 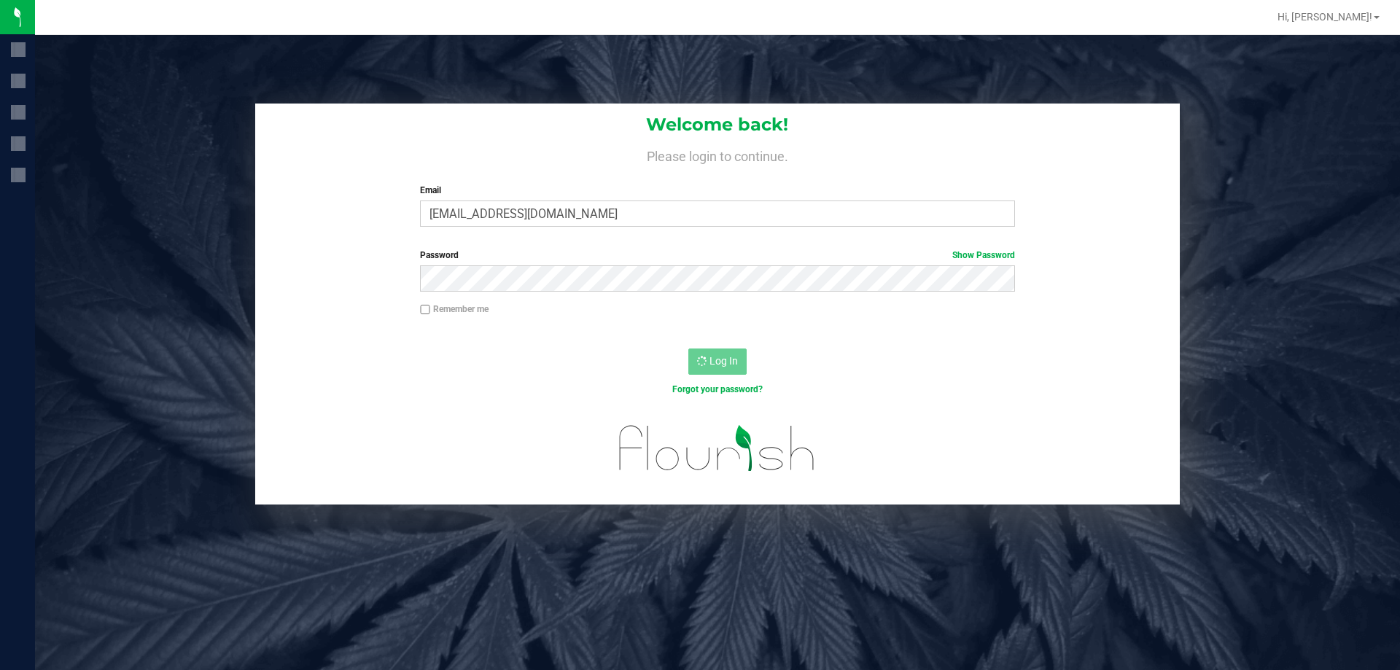 What do you see at coordinates (425, 310) in the screenshot?
I see `input: Remember me` at bounding box center [425, 310].